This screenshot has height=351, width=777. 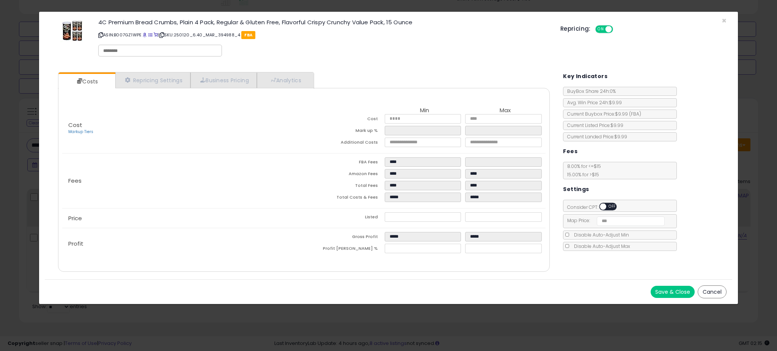 What do you see at coordinates (285, 80) in the screenshot?
I see `a: Analytics` at bounding box center [285, 80].